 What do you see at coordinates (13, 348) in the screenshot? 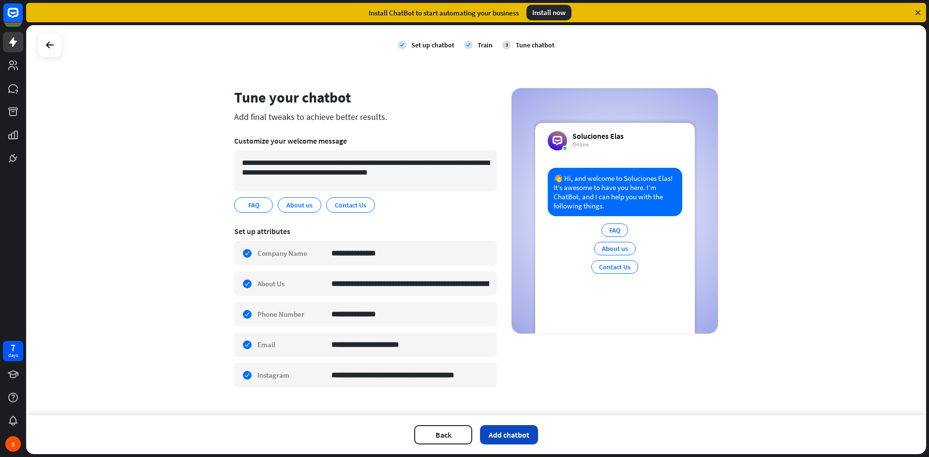
I see `div: 7` at bounding box center [13, 348].